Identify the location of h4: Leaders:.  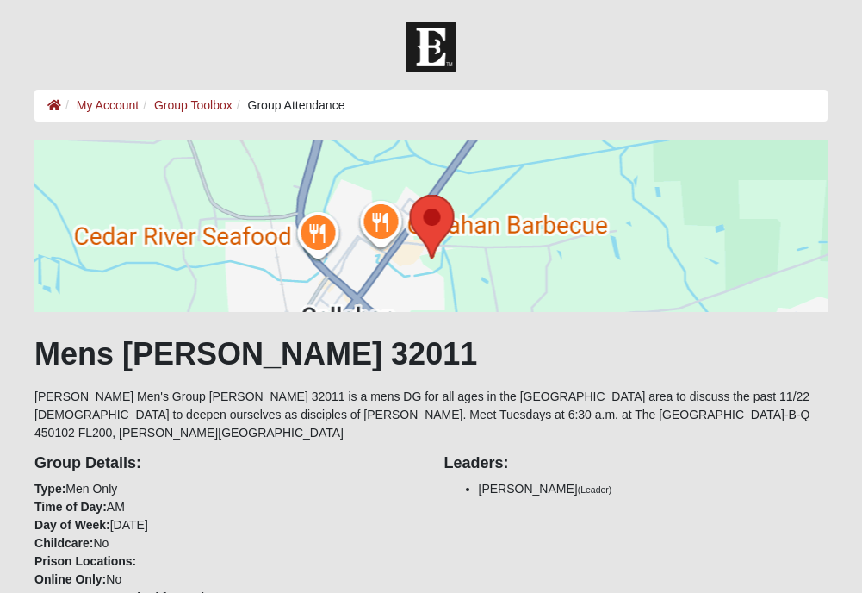
(636, 463).